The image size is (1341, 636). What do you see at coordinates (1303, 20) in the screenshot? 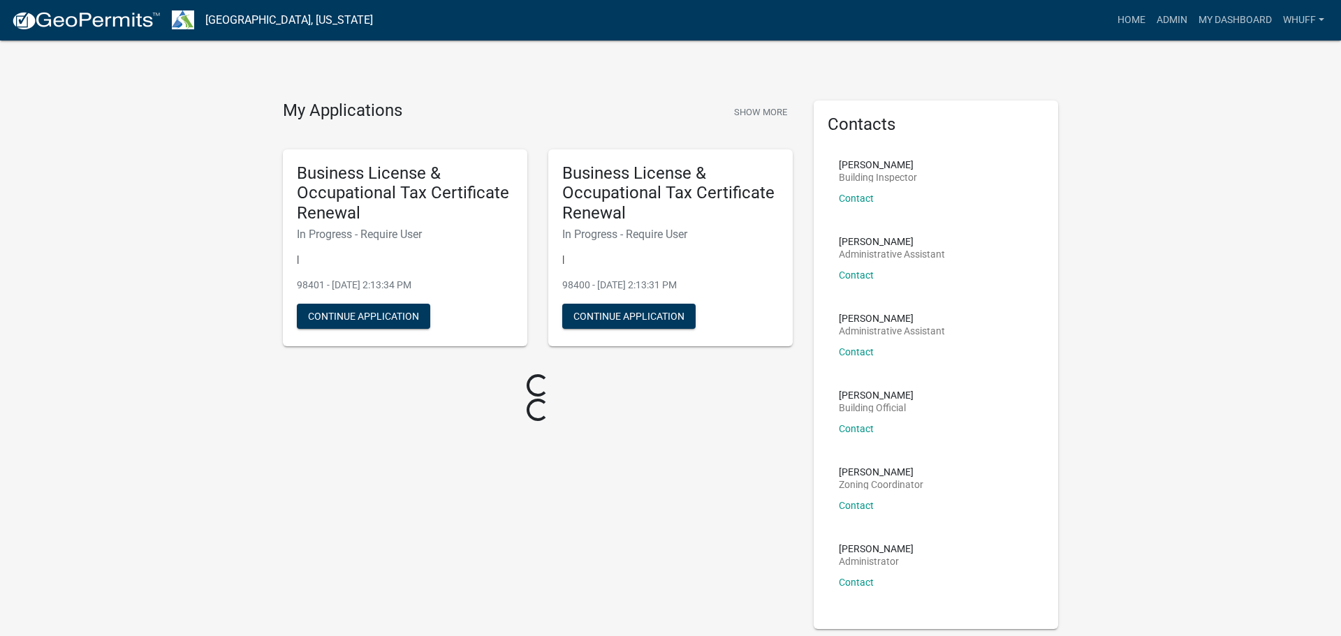
I see `a: whuff` at bounding box center [1303, 20].